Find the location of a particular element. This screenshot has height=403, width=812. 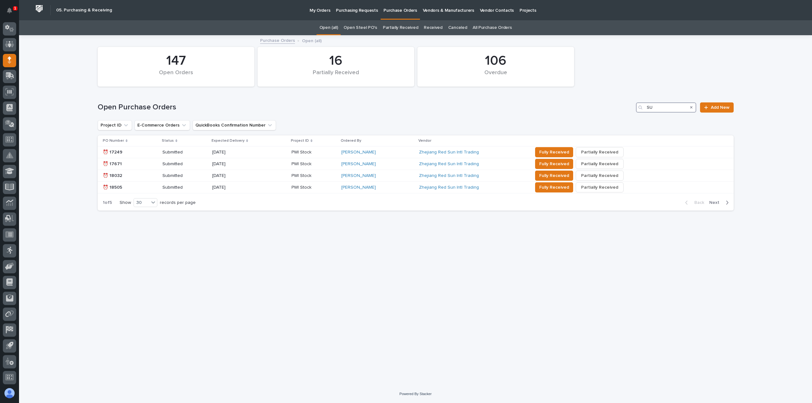

a: Received is located at coordinates (433, 28).